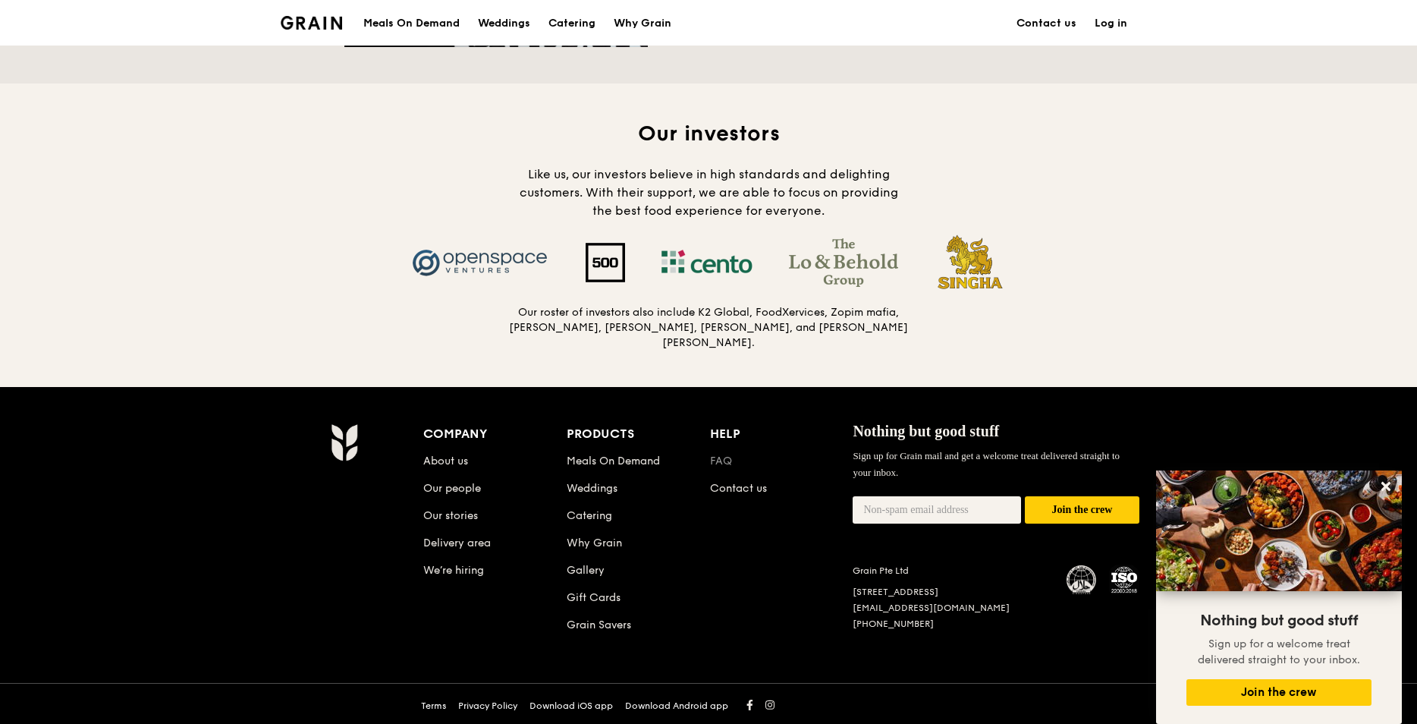 The width and height of the screenshot is (1417, 724). What do you see at coordinates (495, 434) in the screenshot?
I see `div: Company` at bounding box center [495, 434].